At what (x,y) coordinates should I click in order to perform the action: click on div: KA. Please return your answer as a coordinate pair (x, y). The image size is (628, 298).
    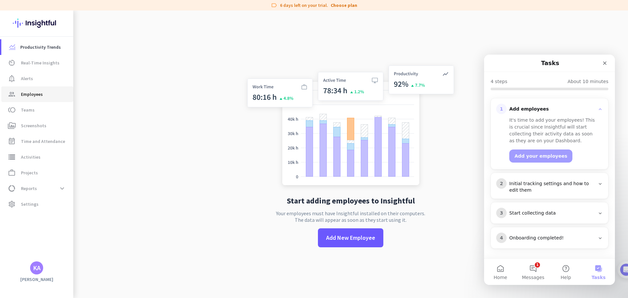
    Looking at the image, I should click on (37, 268).